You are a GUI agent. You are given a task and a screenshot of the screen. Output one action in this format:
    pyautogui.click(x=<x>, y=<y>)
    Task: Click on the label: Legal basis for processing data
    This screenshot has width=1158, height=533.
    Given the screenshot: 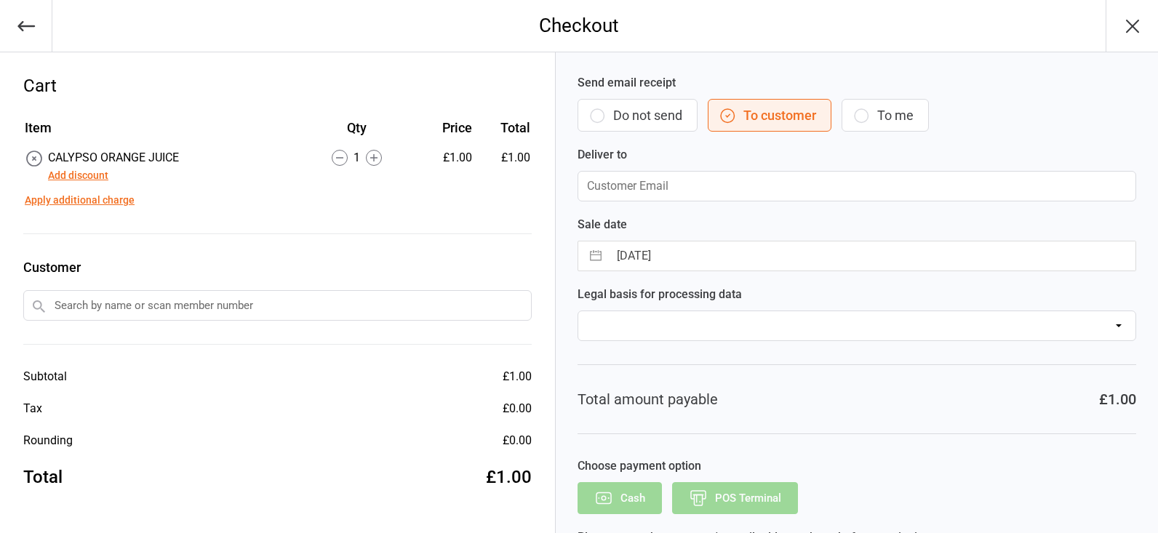 What is the action you would take?
    pyautogui.click(x=857, y=294)
    